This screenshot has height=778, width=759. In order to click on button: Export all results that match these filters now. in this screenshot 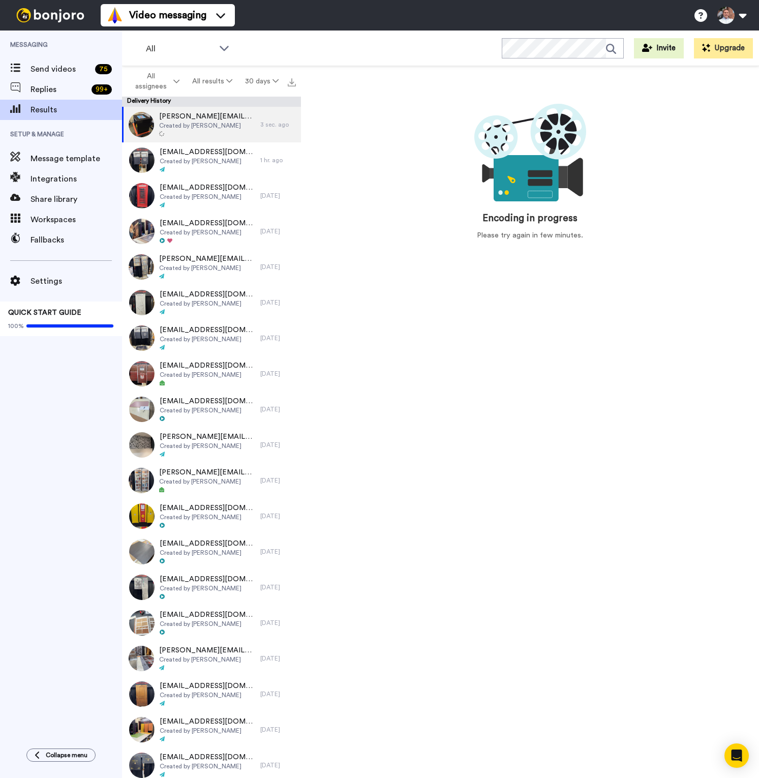, I will do `click(292, 81)`.